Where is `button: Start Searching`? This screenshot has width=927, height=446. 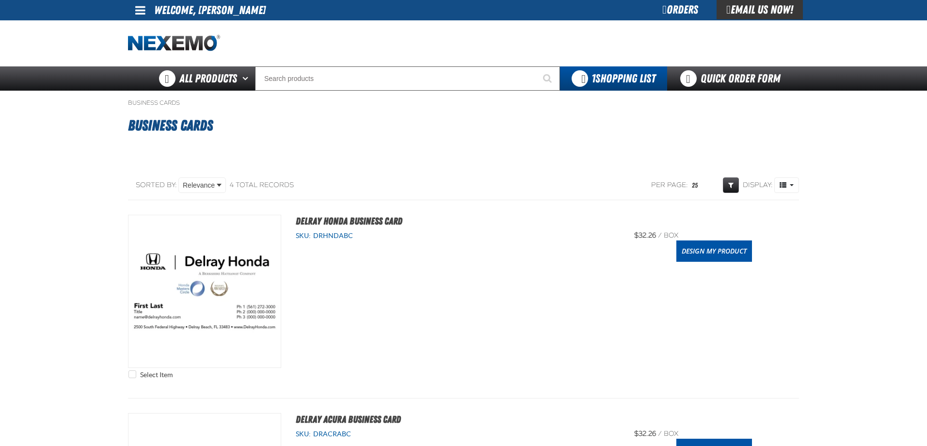
button: Start Searching is located at coordinates (548, 79).